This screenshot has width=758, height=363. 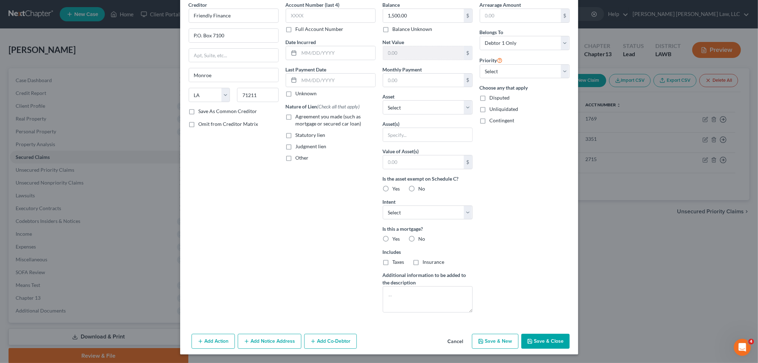 I want to click on span: Judgment lien, so click(x=311, y=146).